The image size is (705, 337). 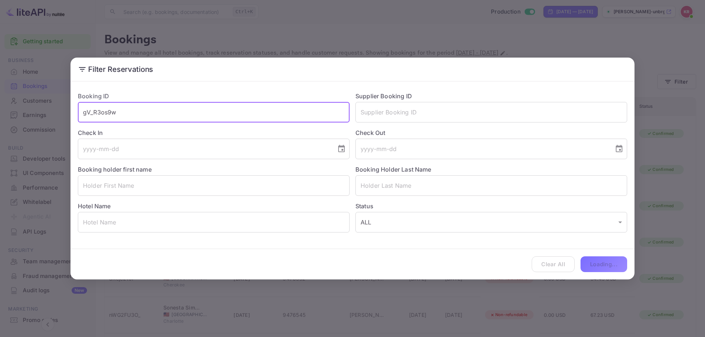 What do you see at coordinates (214, 222) in the screenshot?
I see `input: Hotel Name` at bounding box center [214, 222].